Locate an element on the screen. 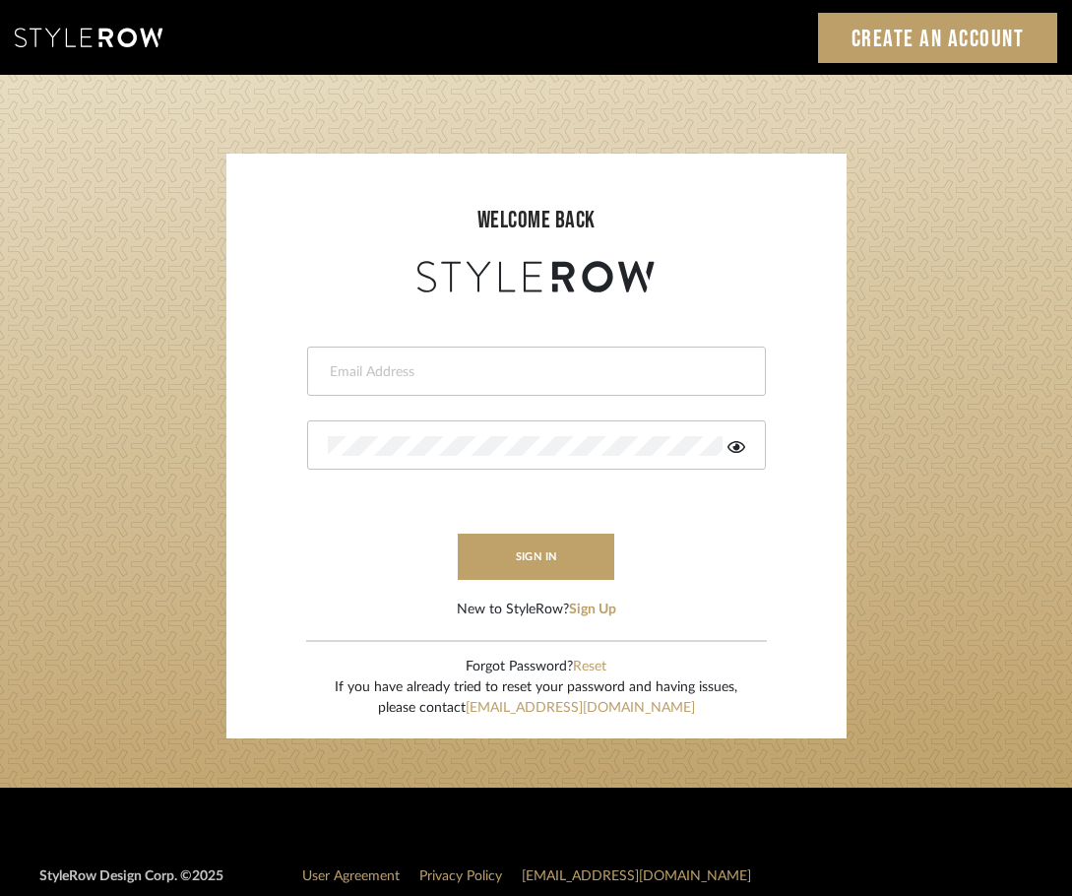 The height and width of the screenshot is (896, 1072). button: sign in is located at coordinates (537, 556).